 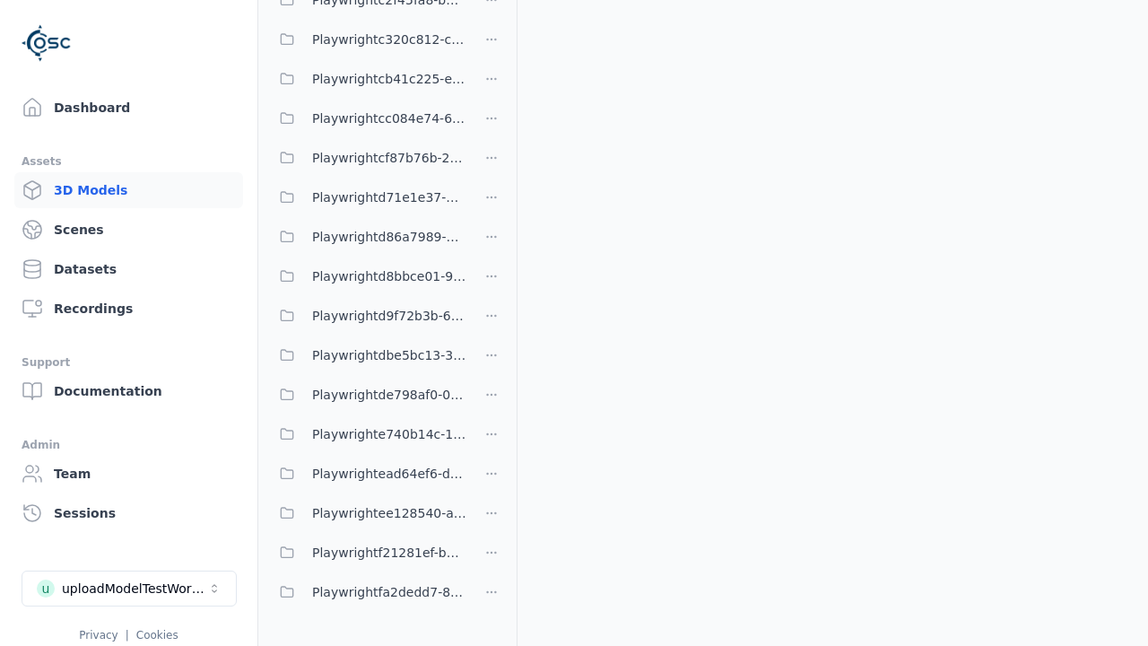 I want to click on button: Playwrightcf87b76b-25d2-4f03-98a0-0e4abce8ca21, so click(x=368, y=158).